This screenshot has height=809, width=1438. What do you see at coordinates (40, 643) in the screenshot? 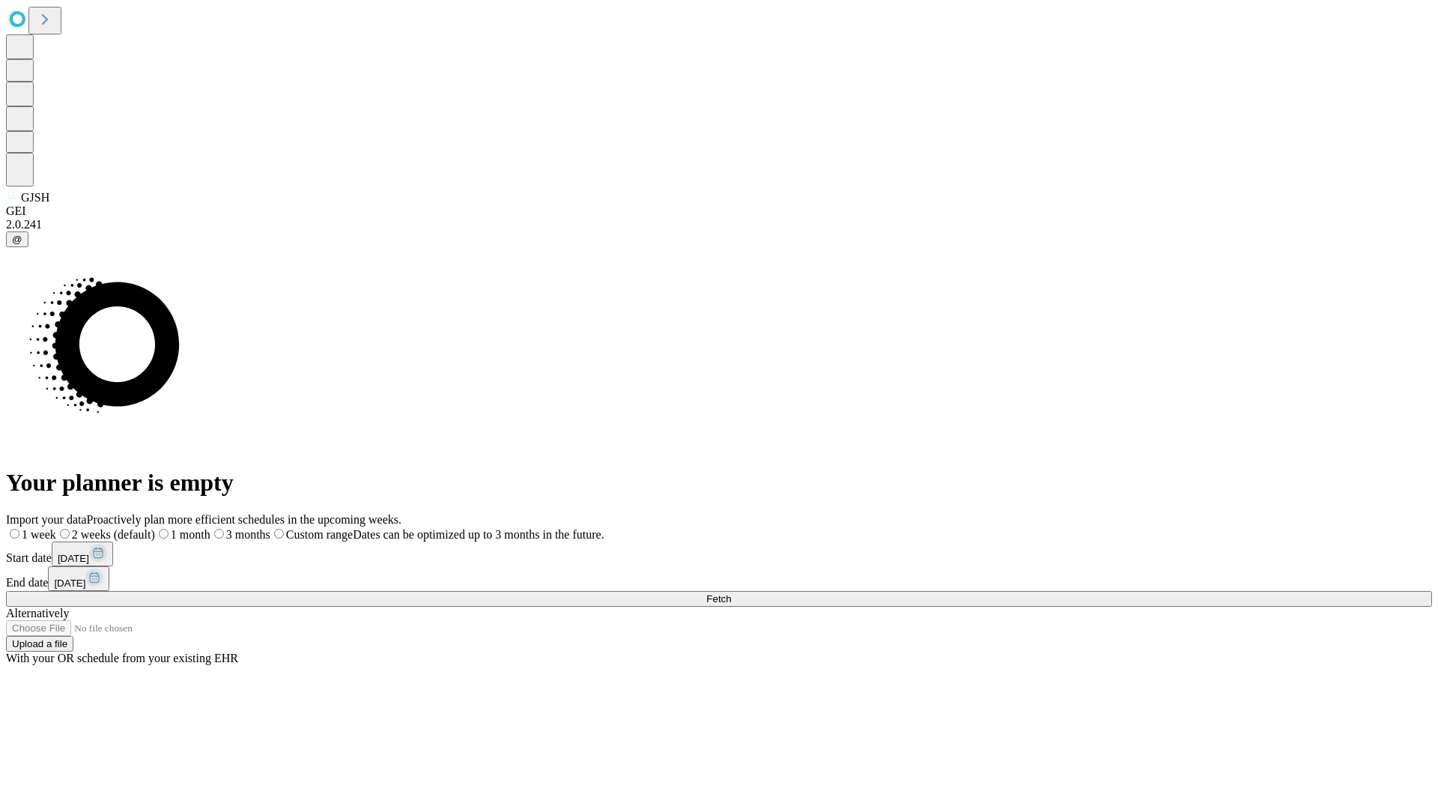
I see `button: Upload a file` at bounding box center [40, 643].